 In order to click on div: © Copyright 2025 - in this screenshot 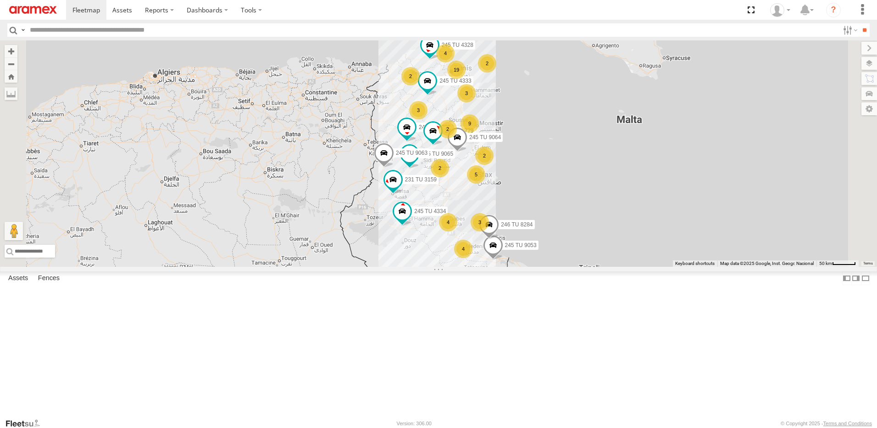, I will do `click(826, 423)`.